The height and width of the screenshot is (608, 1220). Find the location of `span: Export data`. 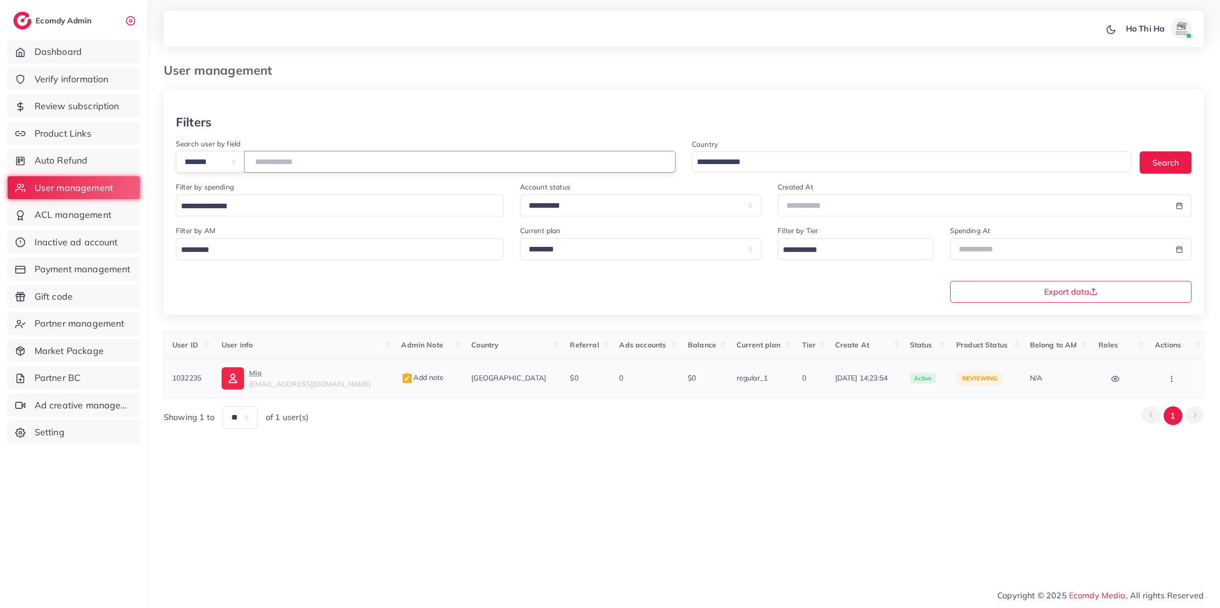

span: Export data is located at coordinates (1070, 292).